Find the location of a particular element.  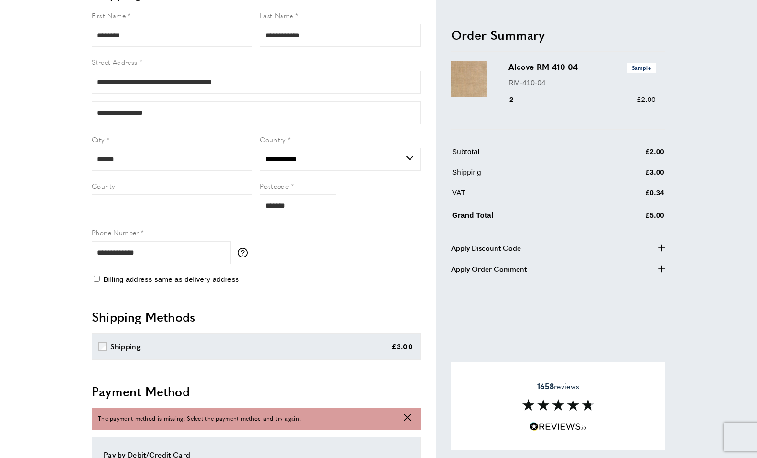

span: The payment method is missing. Select the payment method and try again. is located at coordinates (199, 418).